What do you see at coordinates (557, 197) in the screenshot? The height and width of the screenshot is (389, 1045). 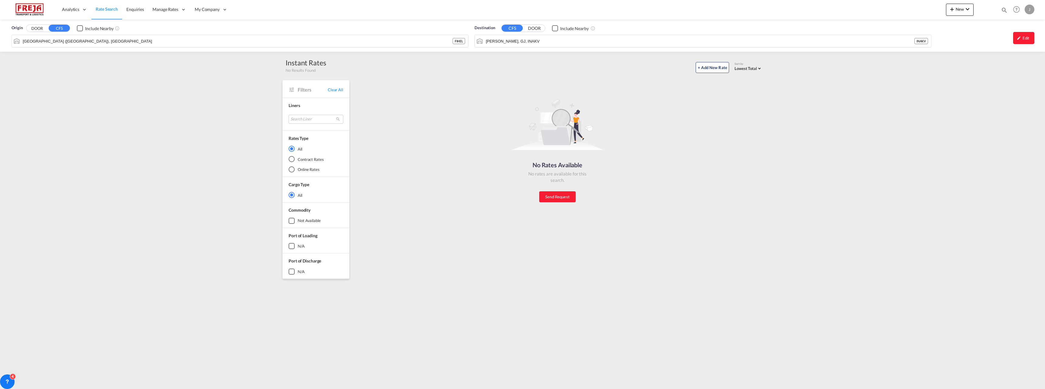 I see `button: Send Request` at bounding box center [557, 197].